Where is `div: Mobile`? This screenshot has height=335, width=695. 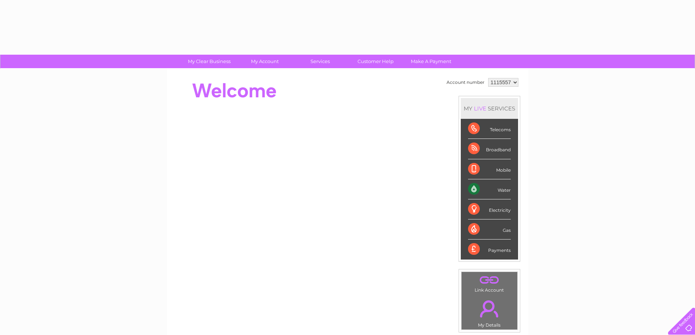 div: Mobile is located at coordinates (490, 169).